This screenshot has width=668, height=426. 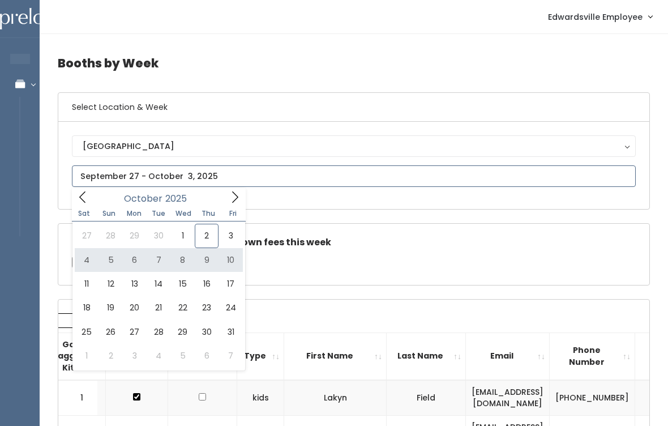 What do you see at coordinates (207, 260) in the screenshot?
I see `span: October 9, 2025` at bounding box center [207, 260].